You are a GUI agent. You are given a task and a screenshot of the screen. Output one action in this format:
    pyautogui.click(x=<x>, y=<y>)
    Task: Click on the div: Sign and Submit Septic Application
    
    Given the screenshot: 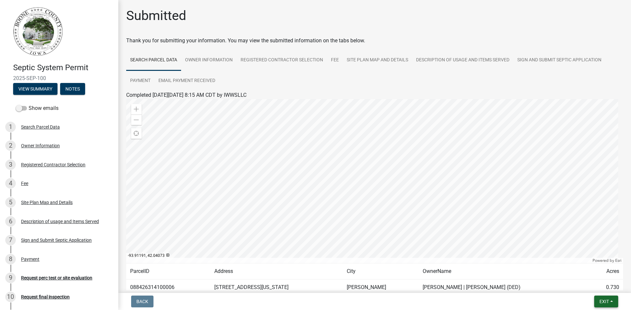 What is the action you would take?
    pyautogui.click(x=56, y=240)
    